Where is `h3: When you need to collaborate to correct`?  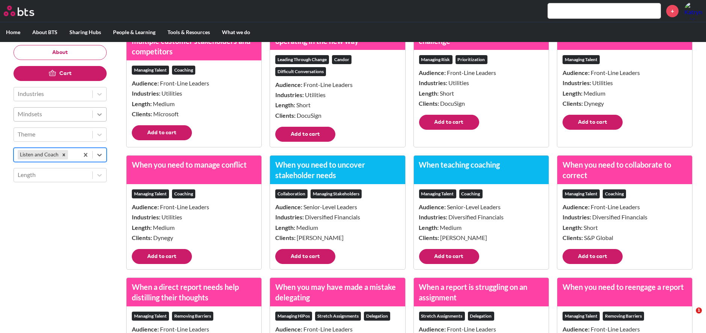
h3: When you need to collaborate to correct is located at coordinates (624, 170).